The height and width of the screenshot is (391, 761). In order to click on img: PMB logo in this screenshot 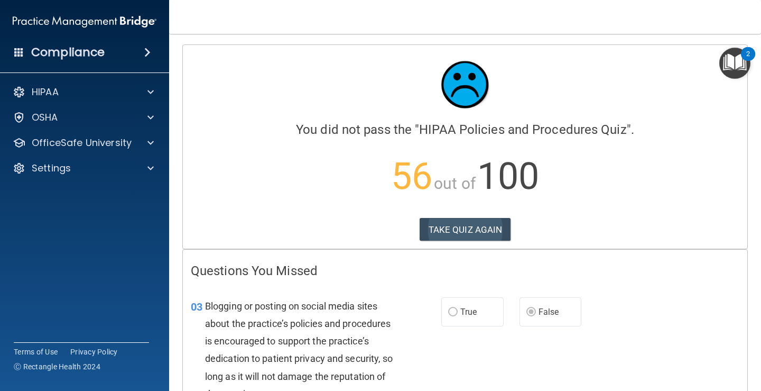, I will do `click(85, 22)`.